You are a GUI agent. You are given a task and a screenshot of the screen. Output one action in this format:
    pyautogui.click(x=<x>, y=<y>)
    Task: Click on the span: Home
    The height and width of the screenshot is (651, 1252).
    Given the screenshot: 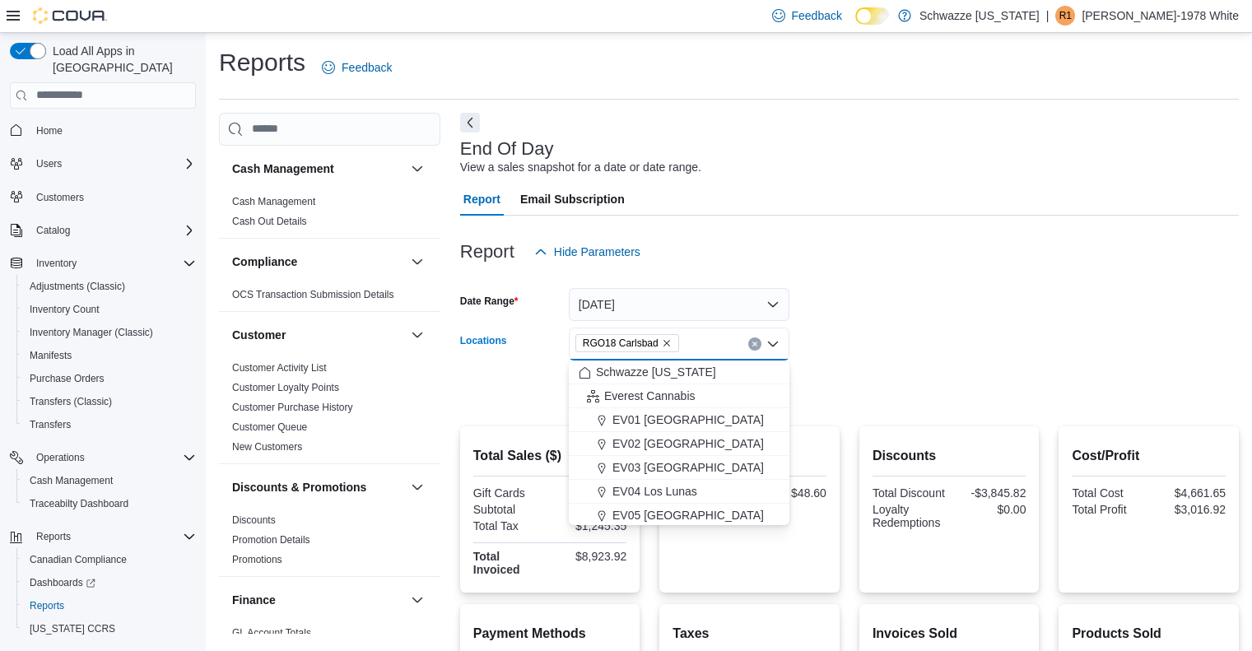 What is the action you would take?
    pyautogui.click(x=113, y=130)
    